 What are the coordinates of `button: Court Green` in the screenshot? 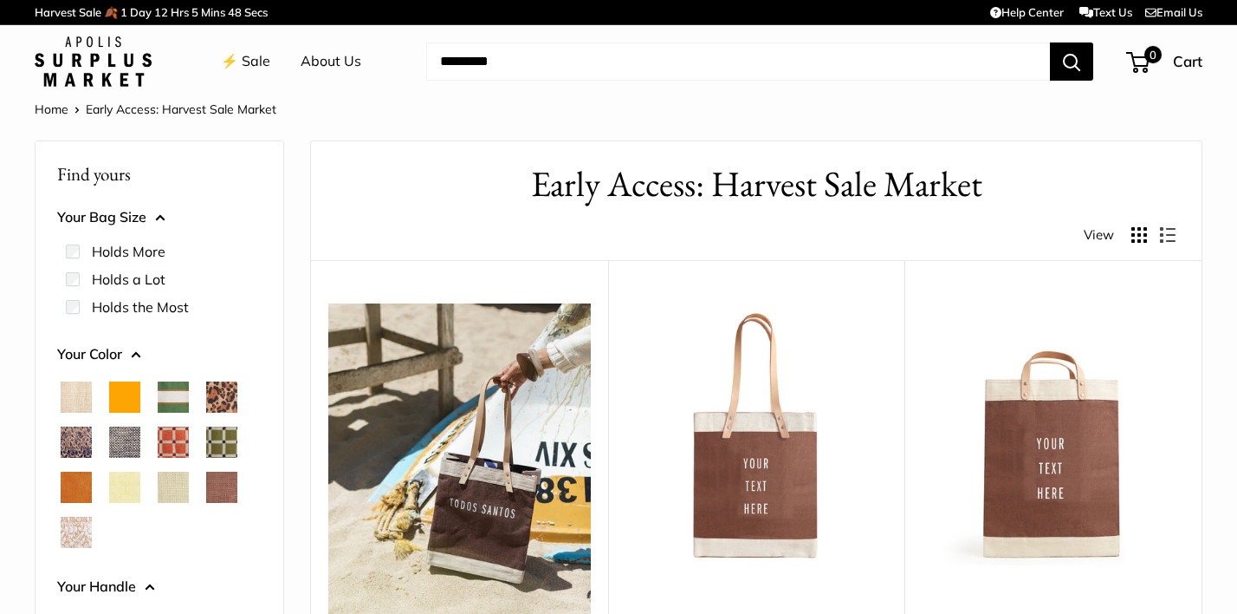 It's located at (173, 397).